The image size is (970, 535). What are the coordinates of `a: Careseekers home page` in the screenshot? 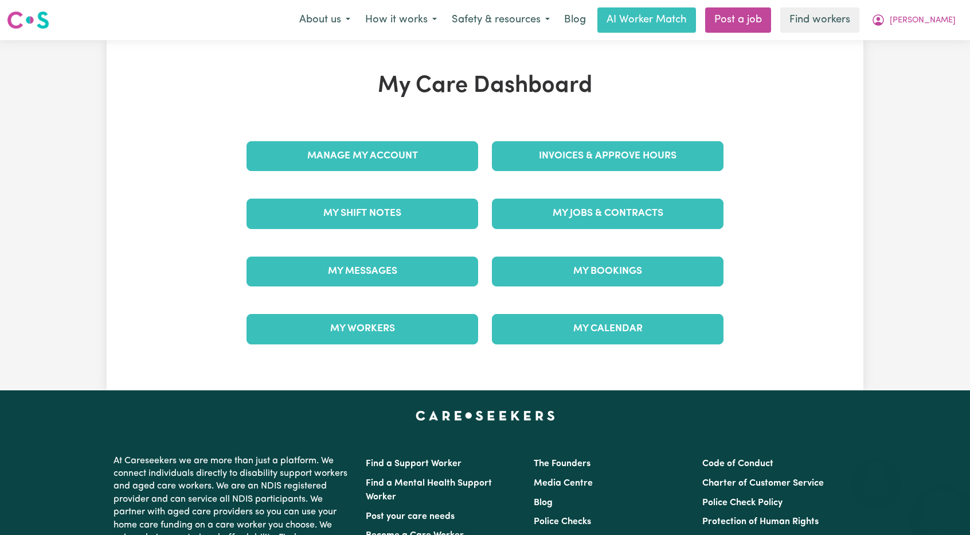 It's located at (485, 415).